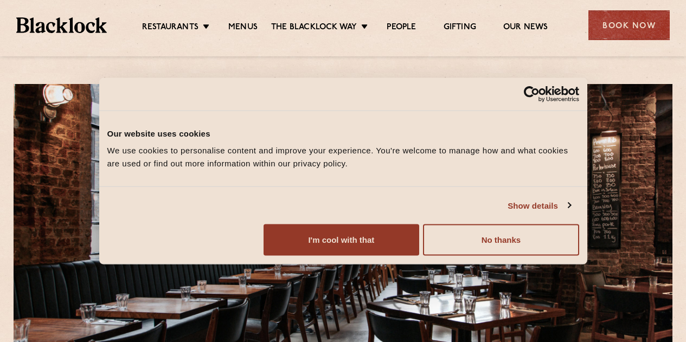  Describe the element at coordinates (341, 240) in the screenshot. I see `button: I'm cool with that` at that location.